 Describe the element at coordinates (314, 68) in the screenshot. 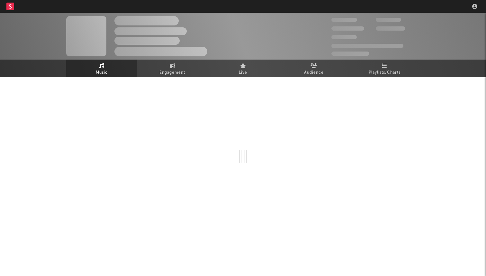

I see `a: Audience` at that location.